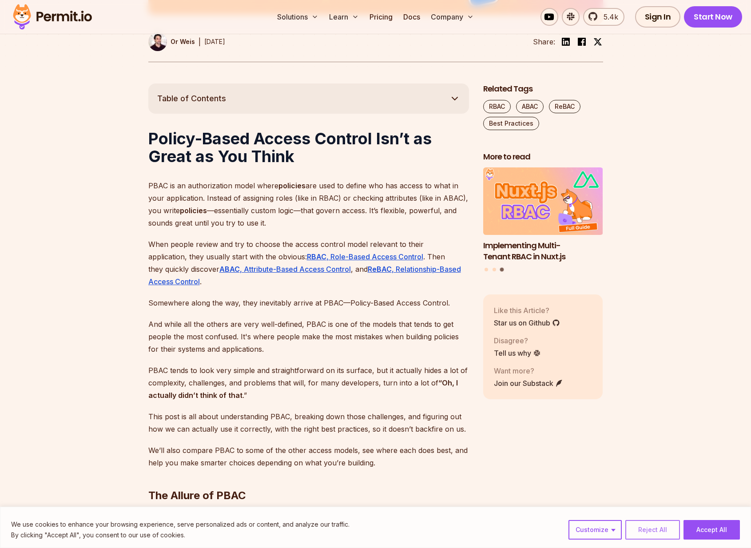 Image resolution: width=751 pixels, height=548 pixels. What do you see at coordinates (527, 310) in the screenshot?
I see `p: Like this Article?` at bounding box center [527, 310].